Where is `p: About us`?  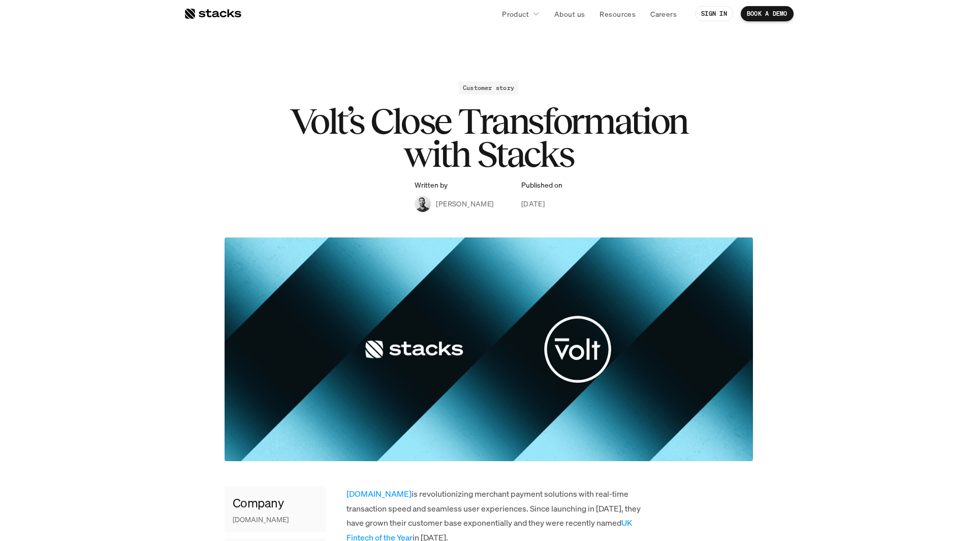
p: About us is located at coordinates (570, 14).